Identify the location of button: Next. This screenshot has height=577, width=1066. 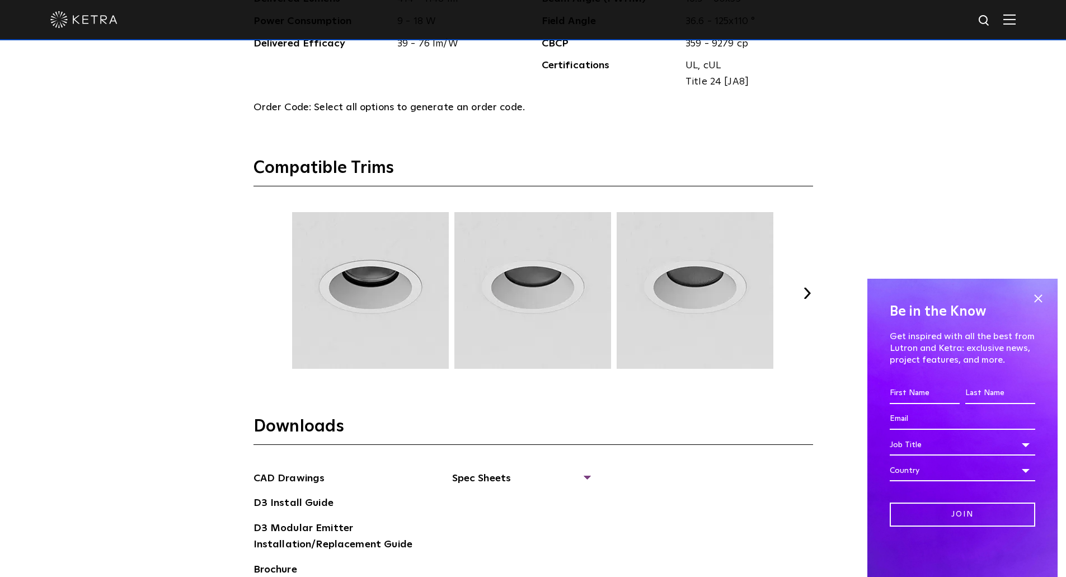
(807, 293).